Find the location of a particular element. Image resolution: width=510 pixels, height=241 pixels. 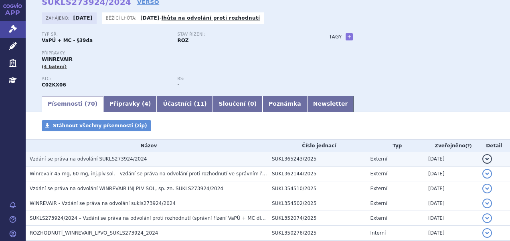

span: (4 balení) is located at coordinates (54, 67).